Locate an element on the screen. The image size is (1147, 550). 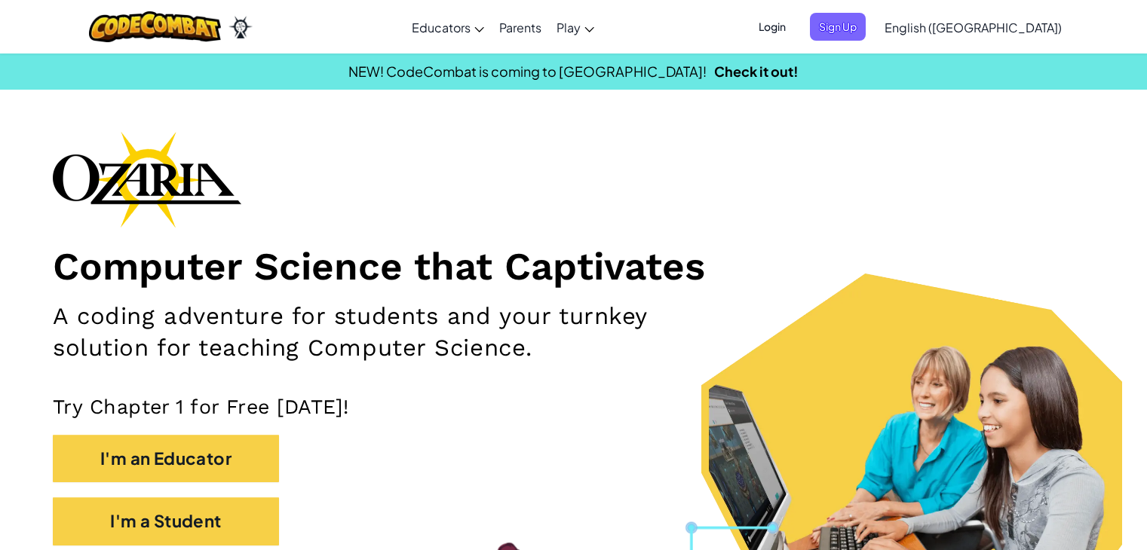
span: Educators is located at coordinates (441, 27).